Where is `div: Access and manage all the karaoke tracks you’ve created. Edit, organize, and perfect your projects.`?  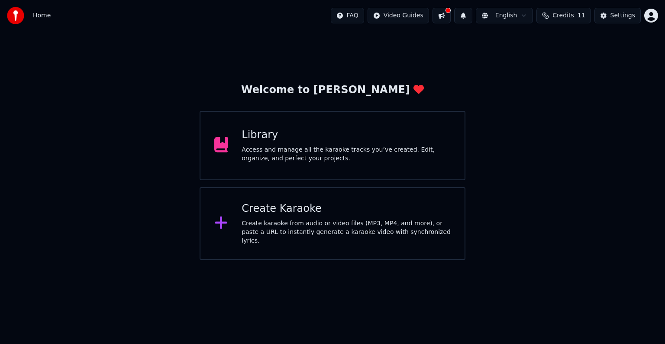
div: Access and manage all the karaoke tracks you’ve created. Edit, organize, and perfect your projects. is located at coordinates (346, 154).